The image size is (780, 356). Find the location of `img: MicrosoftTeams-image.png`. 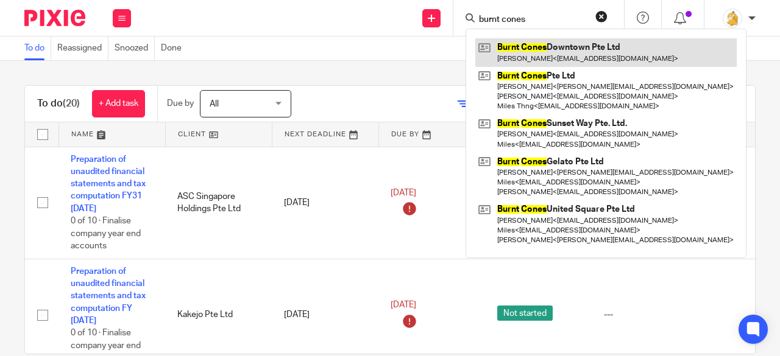

img: MicrosoftTeams-image.png is located at coordinates (732, 18).